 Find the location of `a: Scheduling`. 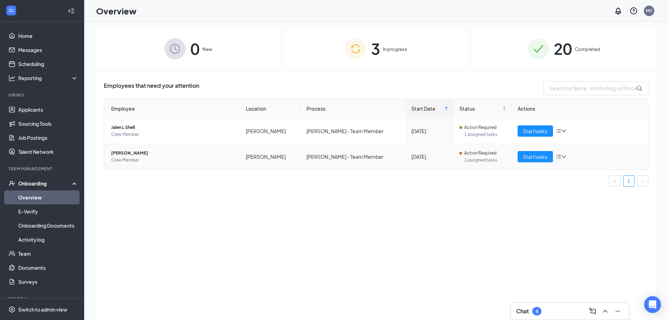

a: Scheduling is located at coordinates (48, 64).